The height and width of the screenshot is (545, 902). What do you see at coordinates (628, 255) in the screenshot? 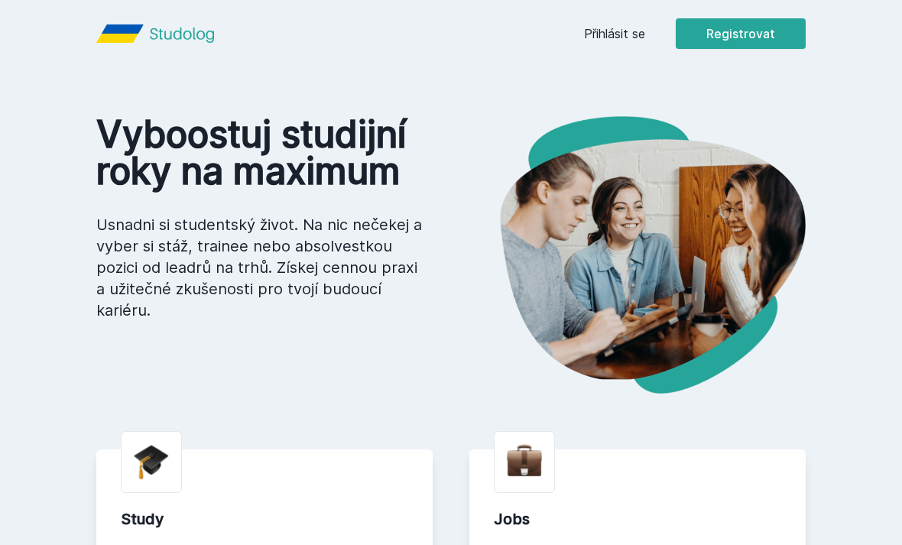
I see `img: hero.png` at bounding box center [628, 255].